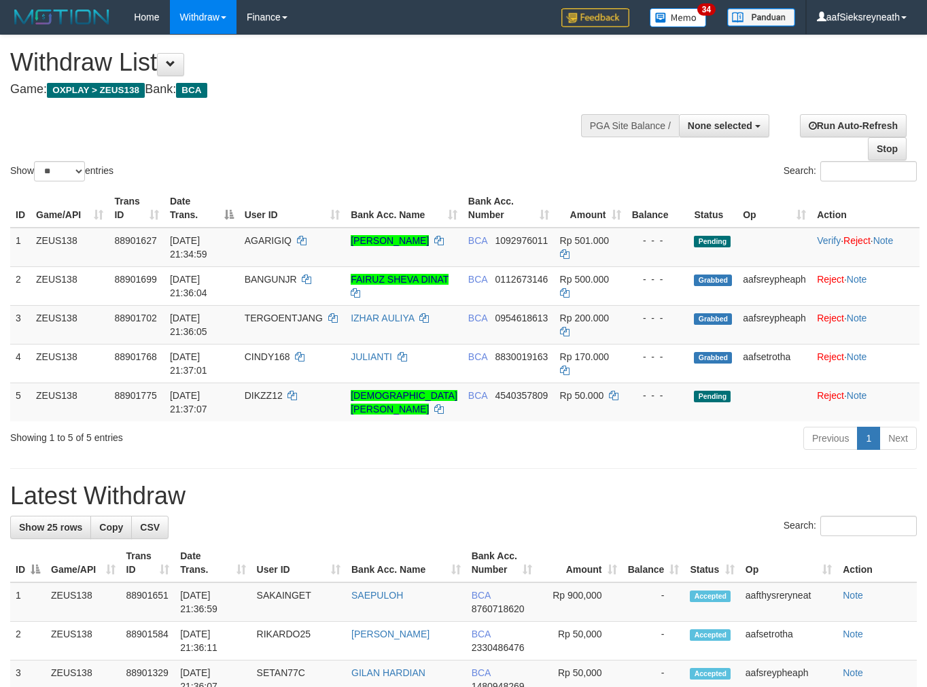  What do you see at coordinates (69, 208) in the screenshot?
I see `th: Game/API: activate to sort column ascending` at bounding box center [69, 208].